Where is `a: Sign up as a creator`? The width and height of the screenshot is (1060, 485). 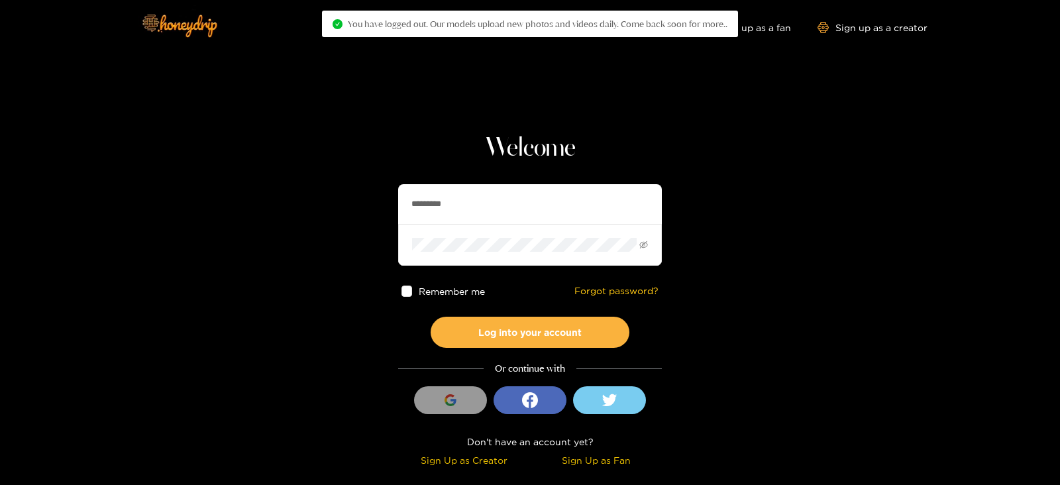
a: Sign up as a creator is located at coordinates (873, 27).